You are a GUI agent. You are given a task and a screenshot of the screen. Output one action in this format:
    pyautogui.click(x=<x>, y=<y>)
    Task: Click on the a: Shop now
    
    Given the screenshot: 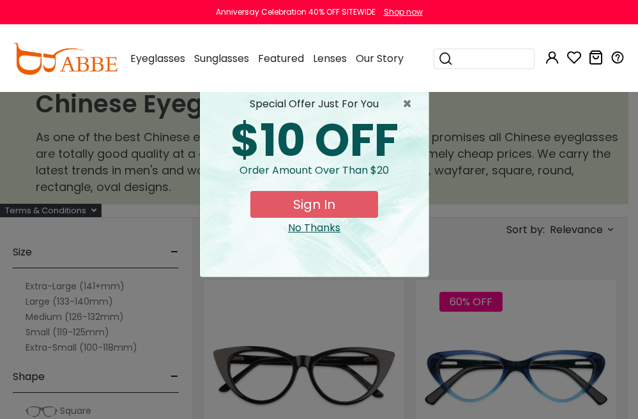 What is the action you would take?
    pyautogui.click(x=400, y=12)
    